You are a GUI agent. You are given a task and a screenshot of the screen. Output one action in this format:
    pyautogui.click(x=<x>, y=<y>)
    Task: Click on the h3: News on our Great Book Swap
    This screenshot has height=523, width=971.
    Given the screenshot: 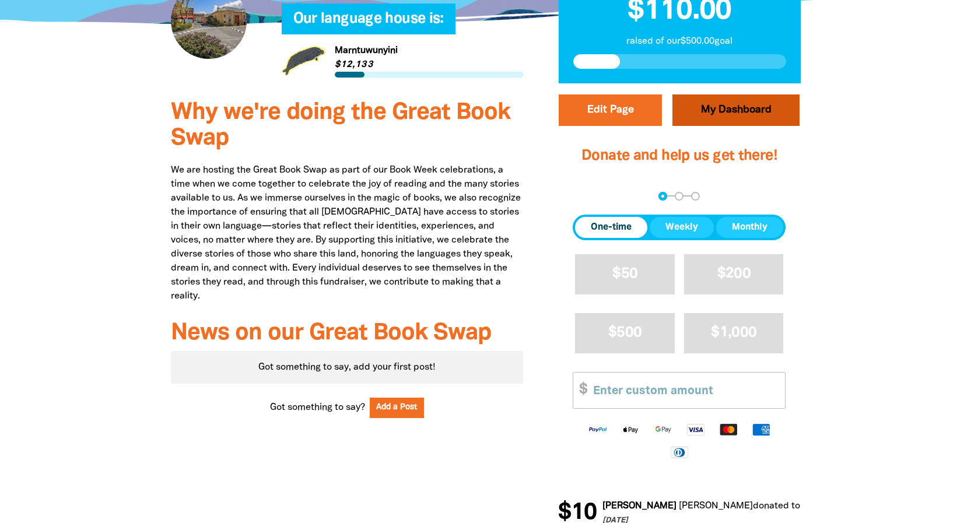 What is the action you would take?
    pyautogui.click(x=347, y=334)
    